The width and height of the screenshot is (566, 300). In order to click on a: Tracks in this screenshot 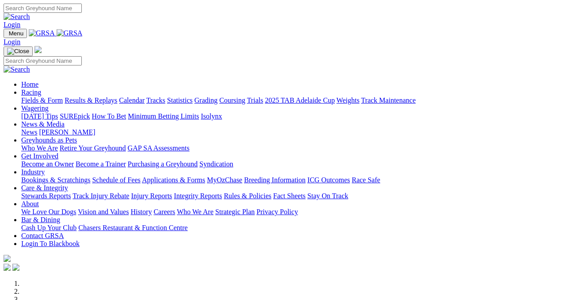, I will do `click(156, 100)`.